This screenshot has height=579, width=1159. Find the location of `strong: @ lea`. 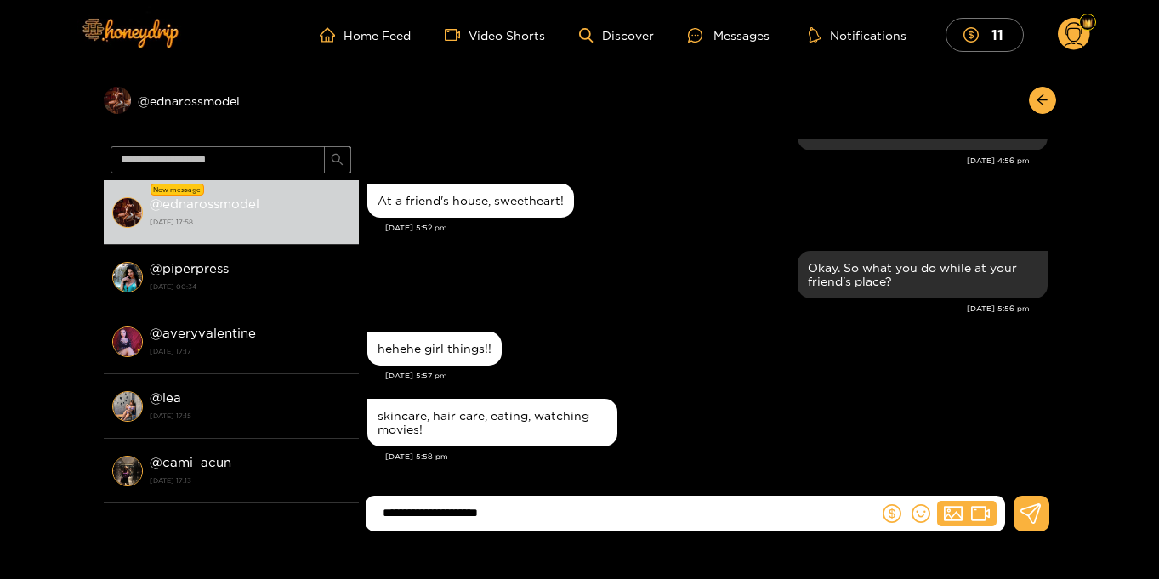

strong: @ lea is located at coordinates (165, 397).